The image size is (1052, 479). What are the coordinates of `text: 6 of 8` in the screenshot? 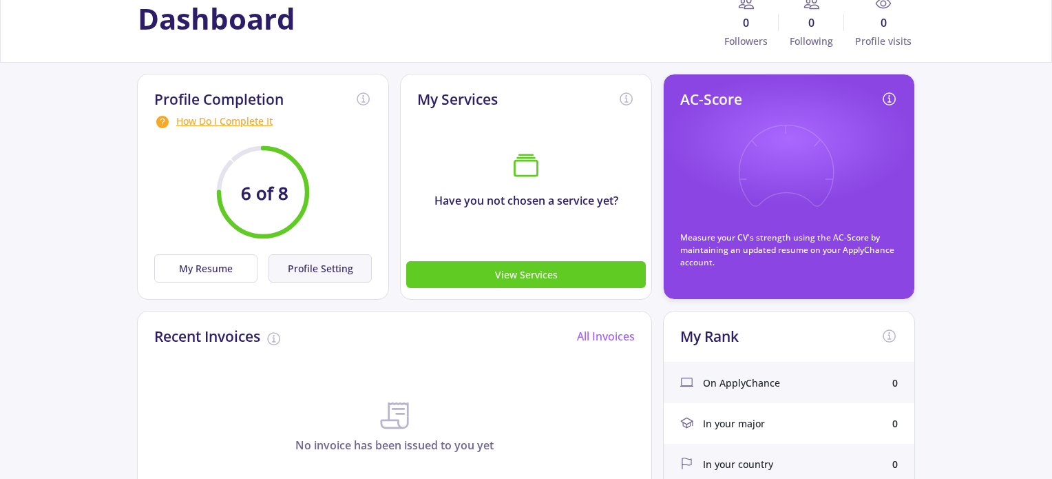 It's located at (264, 193).